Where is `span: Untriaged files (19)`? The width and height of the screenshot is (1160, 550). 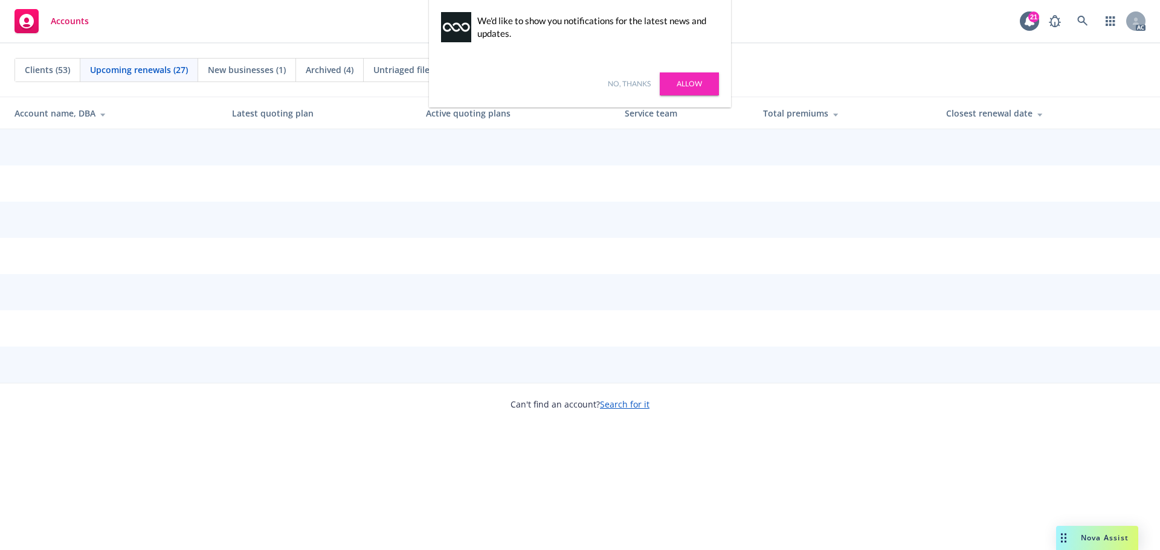 span: Untriaged files (19) is located at coordinates (412, 69).